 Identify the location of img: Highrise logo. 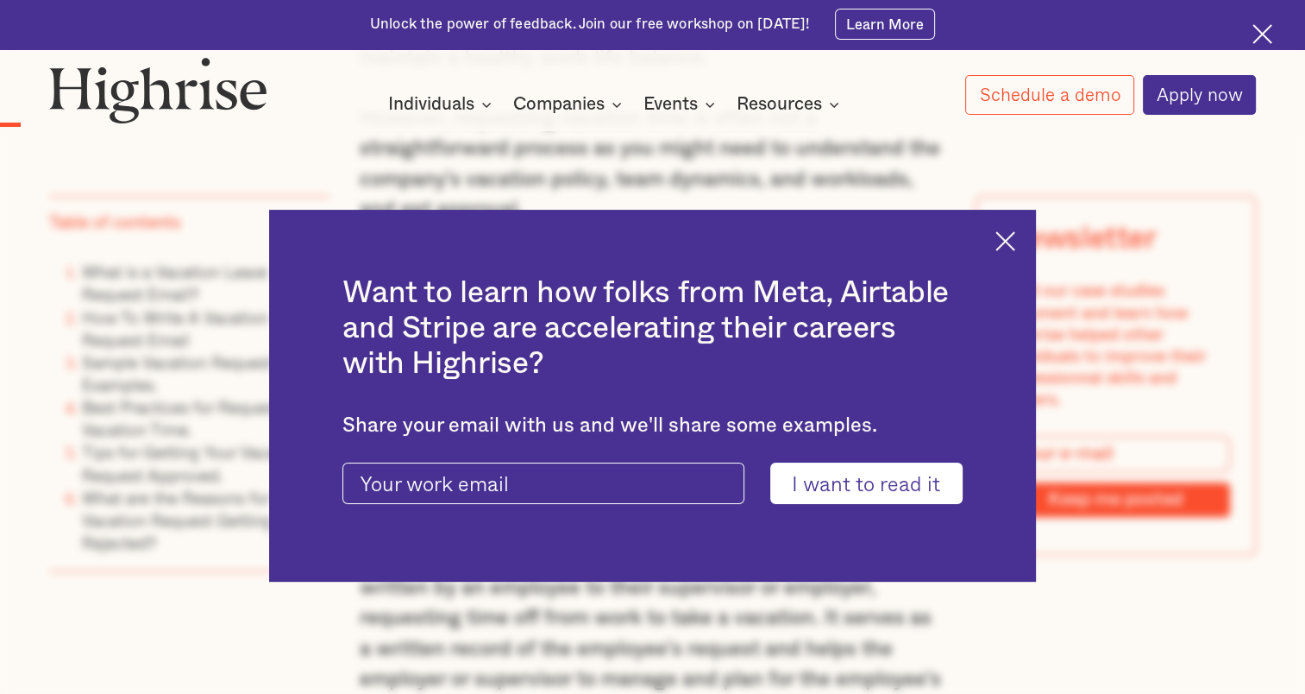
(158, 90).